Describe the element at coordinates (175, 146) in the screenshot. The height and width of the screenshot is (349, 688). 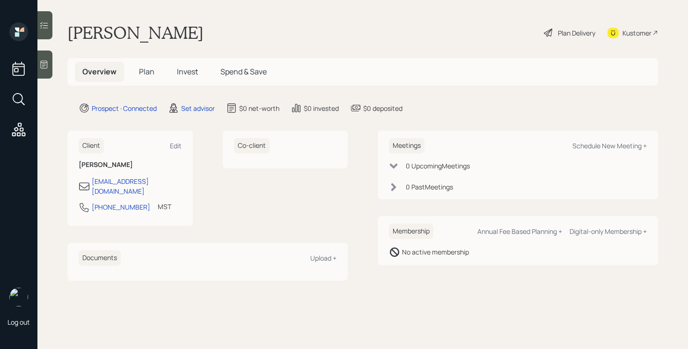
I see `div: Edit` at that location.